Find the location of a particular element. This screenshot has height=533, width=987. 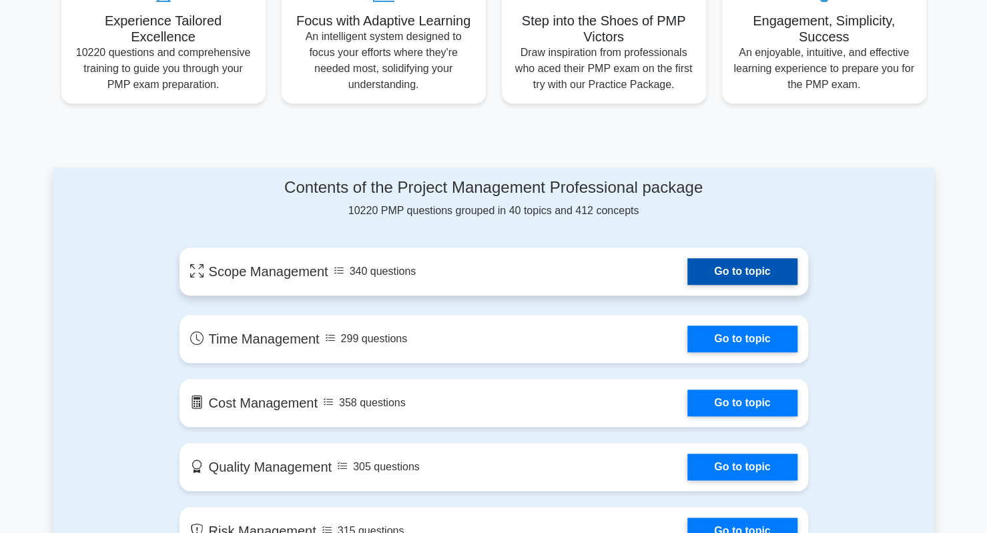

p: An enjoyable, intuitive, and effective learning experience to prepare you for the PMP exam. is located at coordinates (824, 69).